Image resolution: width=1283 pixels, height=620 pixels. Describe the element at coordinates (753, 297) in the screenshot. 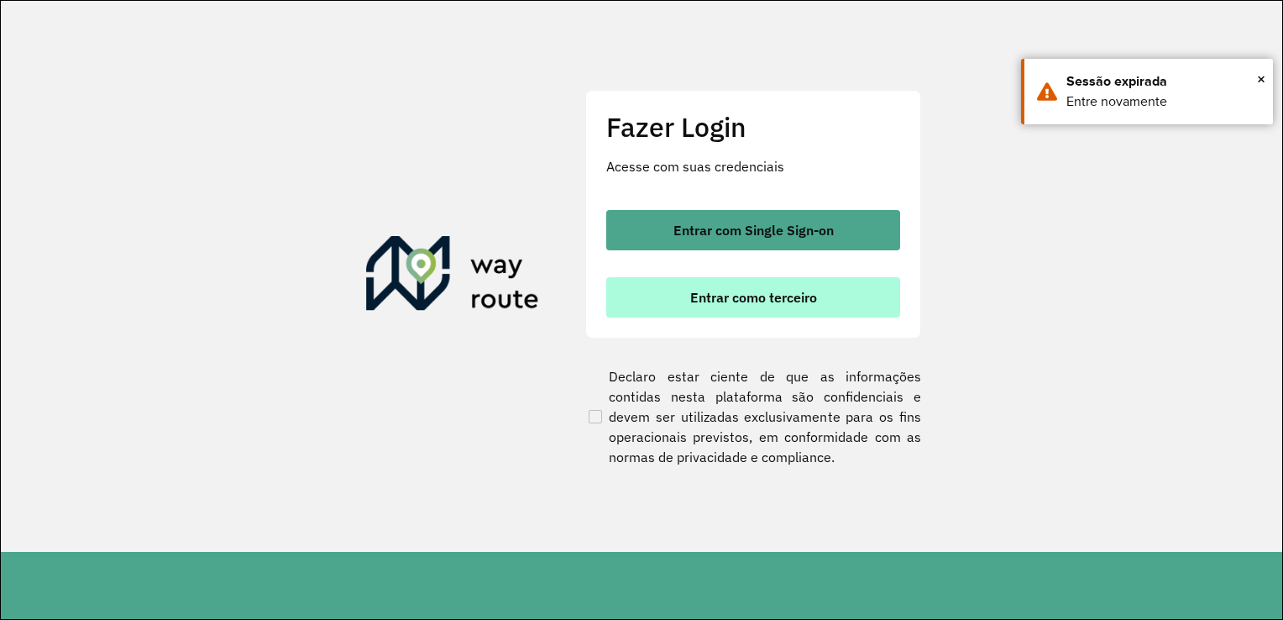

I see `span: Entrar como terceiro` at that location.